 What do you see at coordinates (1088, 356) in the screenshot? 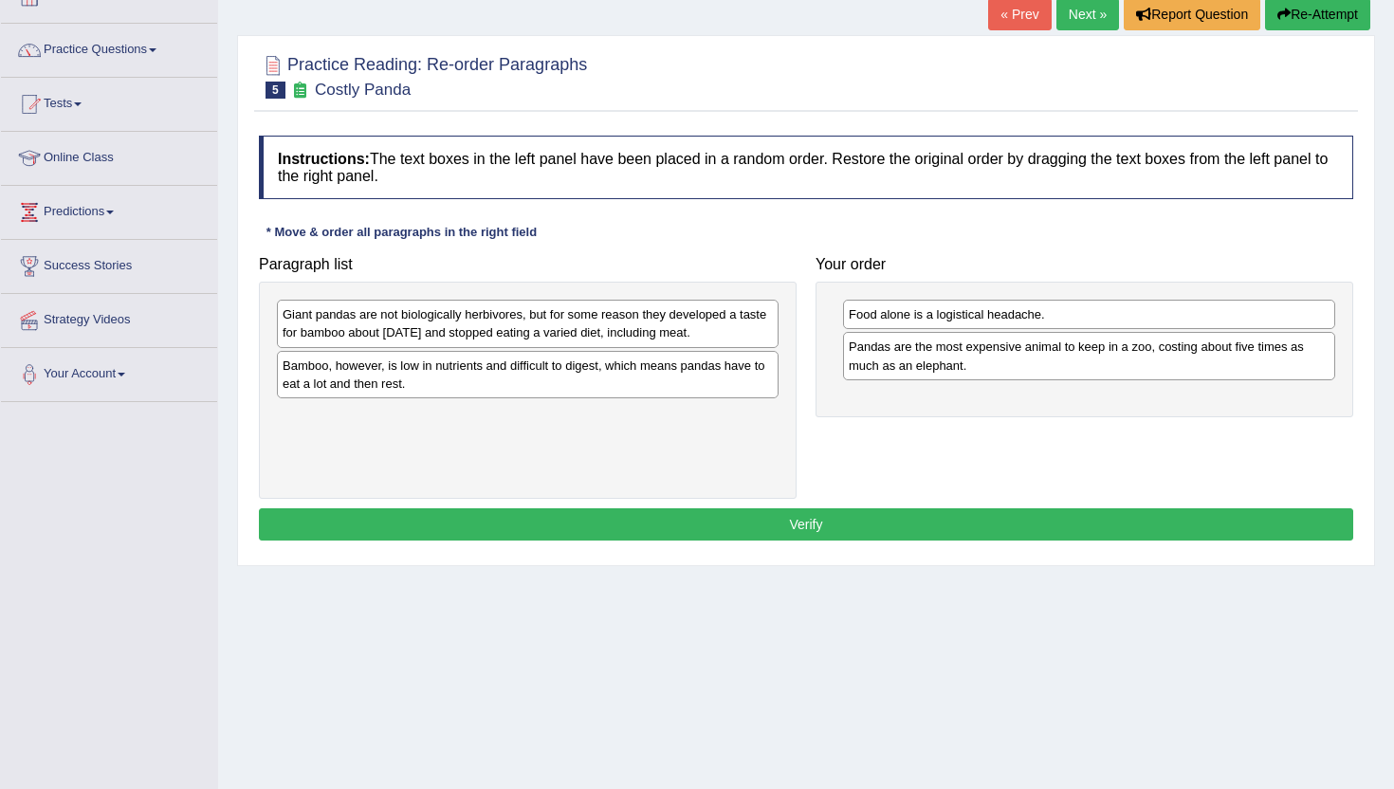
I see `div: Pandas are the most expensive animal to keep in a zoo, costing about five times as much as an ele...` at bounding box center [1088, 356].